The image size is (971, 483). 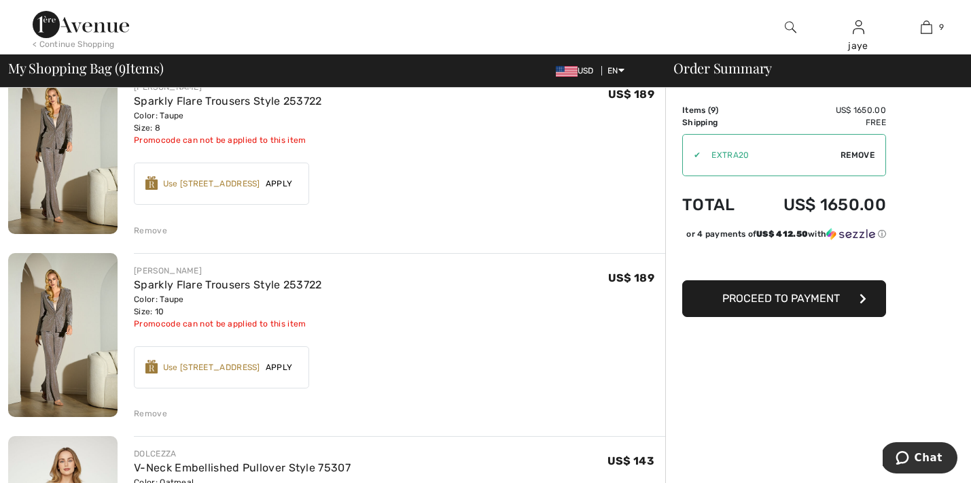 I want to click on div: or 4 payments ofUS$ 412.50withSezzle Click to learn more about Sezzle, so click(x=784, y=236).